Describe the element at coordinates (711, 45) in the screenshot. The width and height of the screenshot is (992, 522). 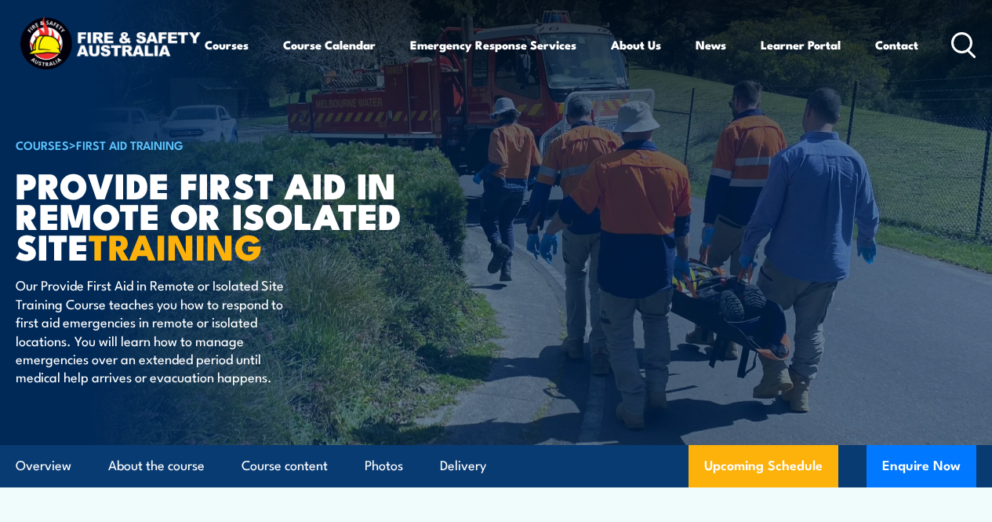
I see `a: News` at that location.